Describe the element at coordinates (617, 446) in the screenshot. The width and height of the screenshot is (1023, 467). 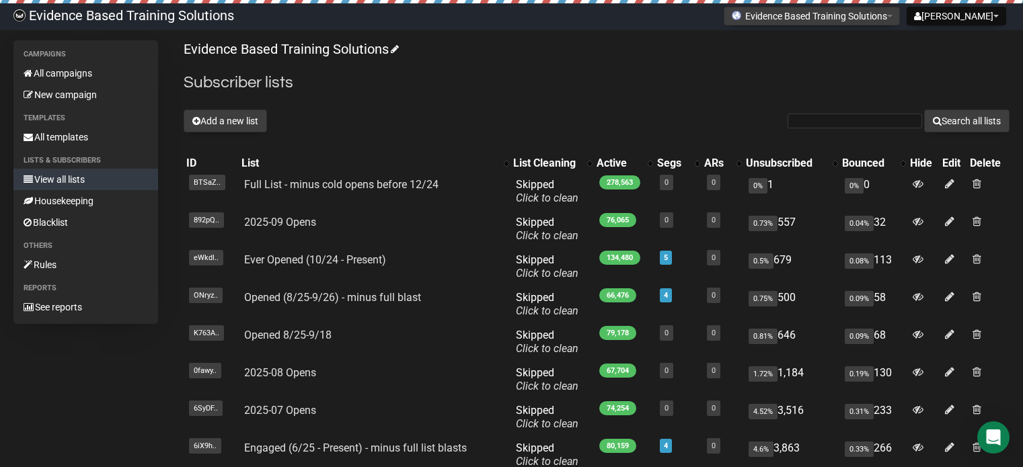
I see `span: 80,159` at that location.